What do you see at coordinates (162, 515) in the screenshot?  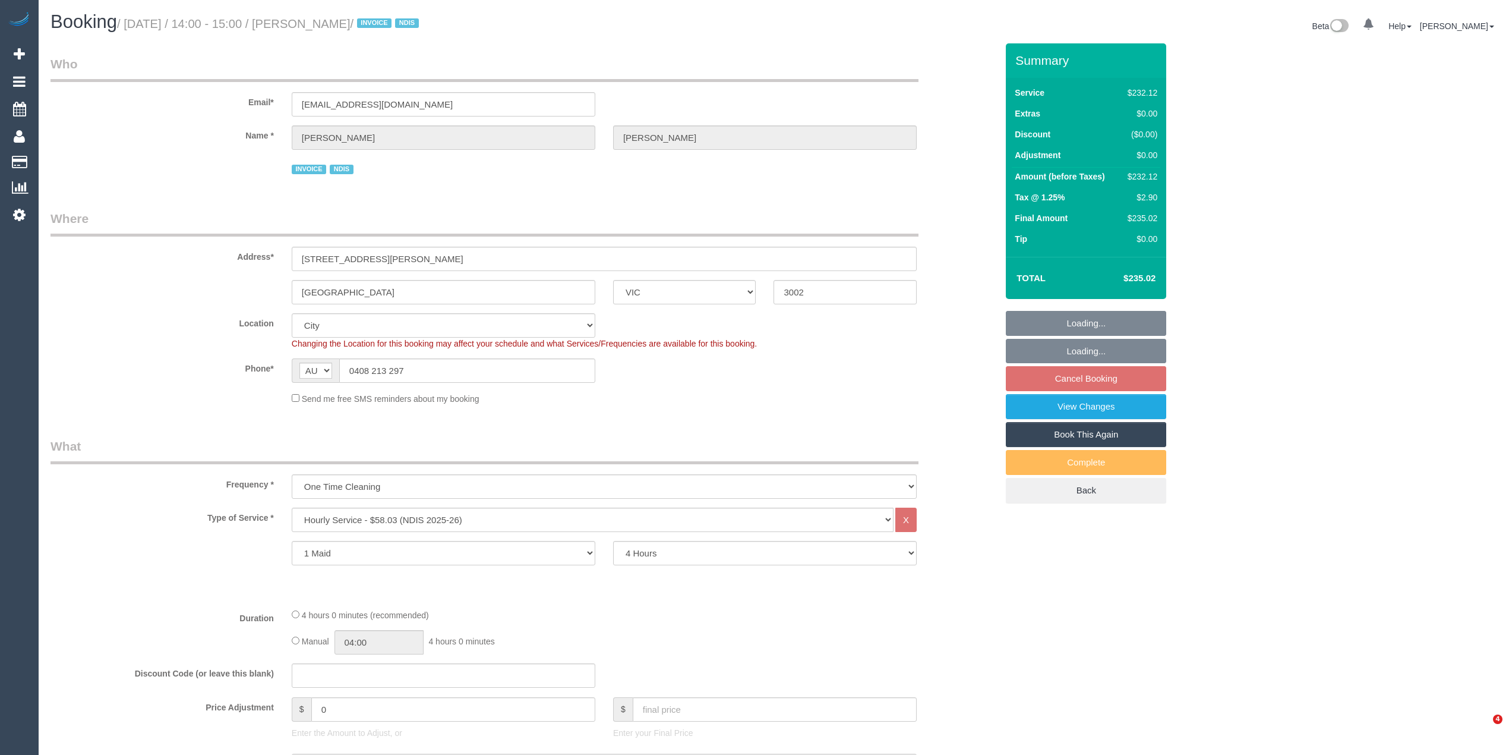 I see `label: Type of Service *` at bounding box center [162, 515].